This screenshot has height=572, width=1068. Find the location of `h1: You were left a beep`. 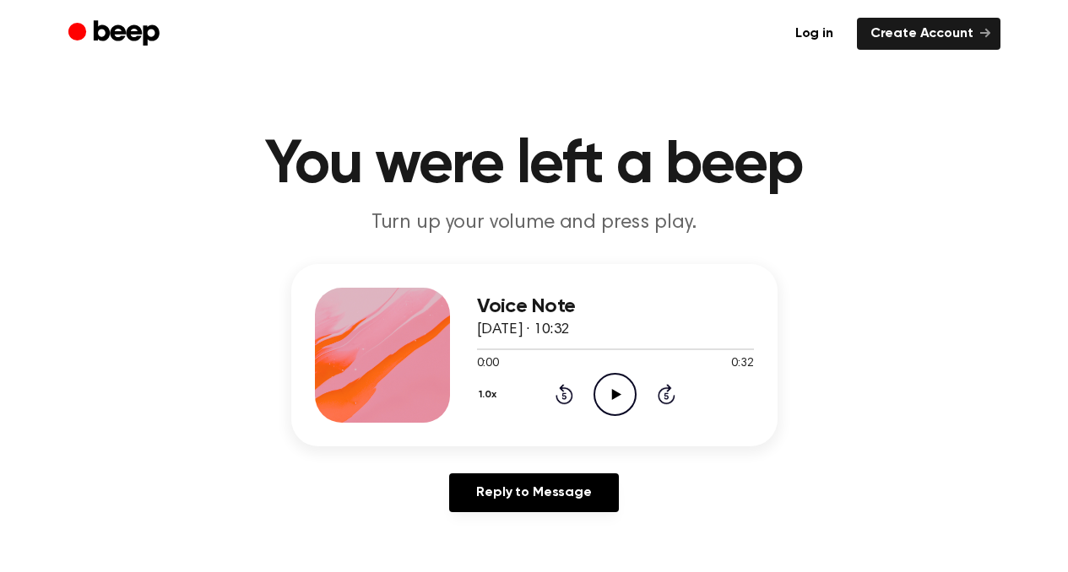

h1: You were left a beep is located at coordinates (534, 165).